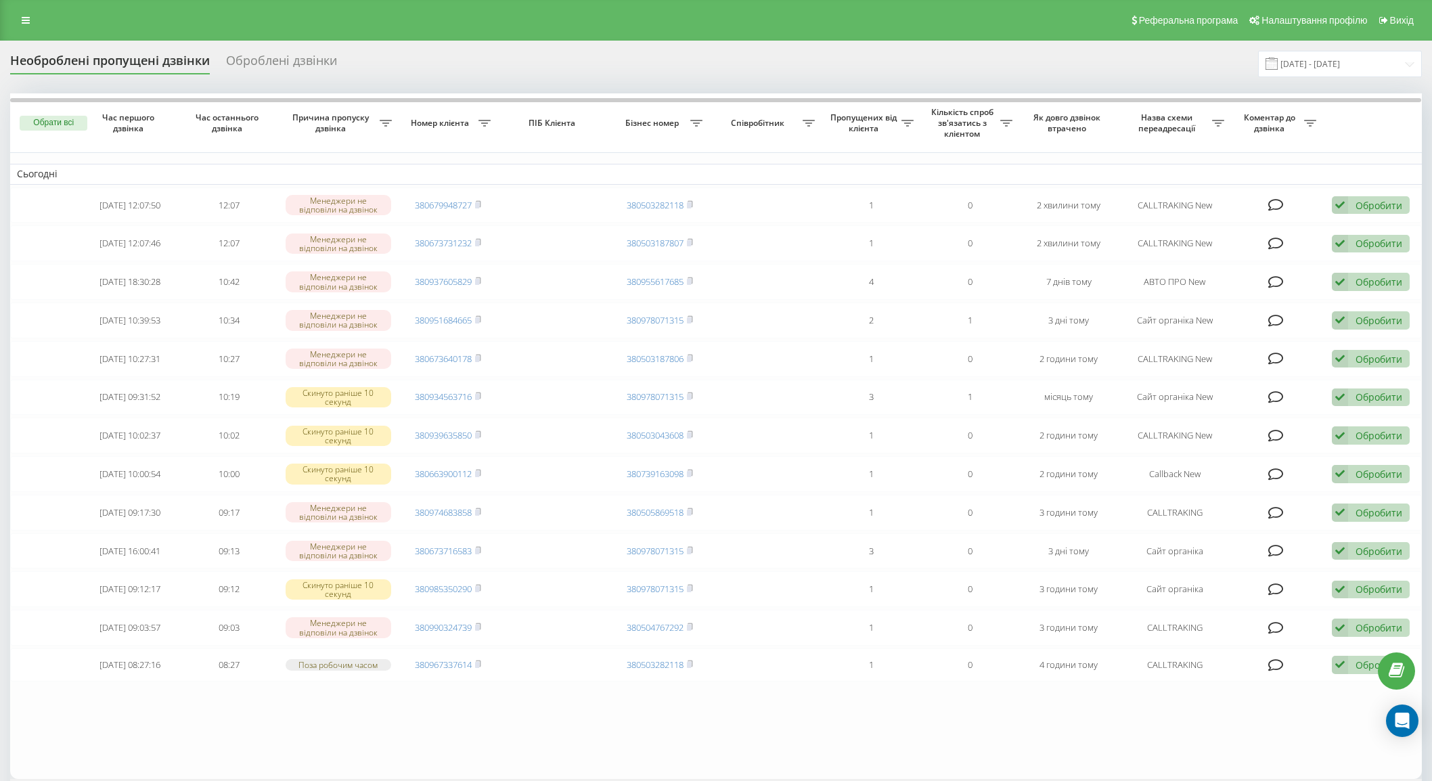 Image resolution: width=1432 pixels, height=781 pixels. What do you see at coordinates (655, 359) in the screenshot?
I see `a: 380503187806` at bounding box center [655, 359].